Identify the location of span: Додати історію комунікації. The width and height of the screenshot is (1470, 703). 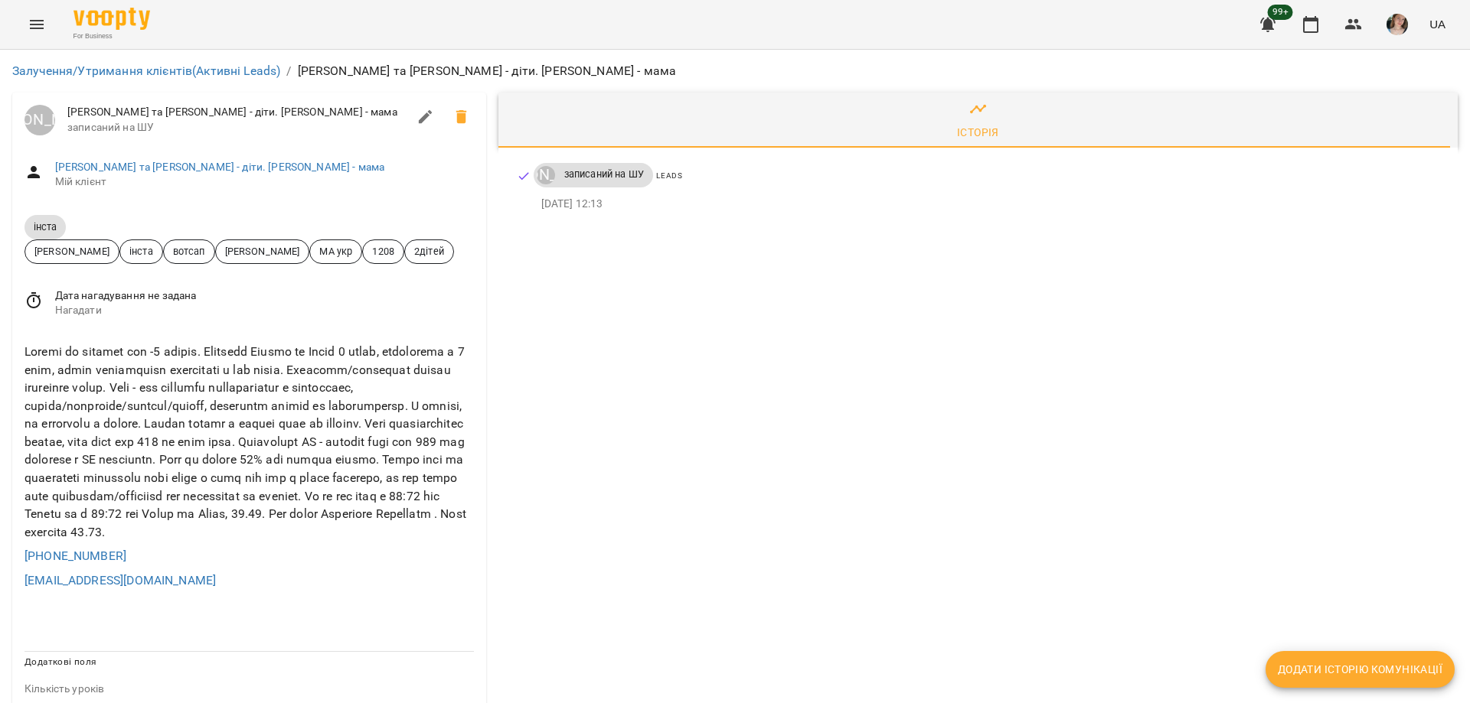
(1359, 670).